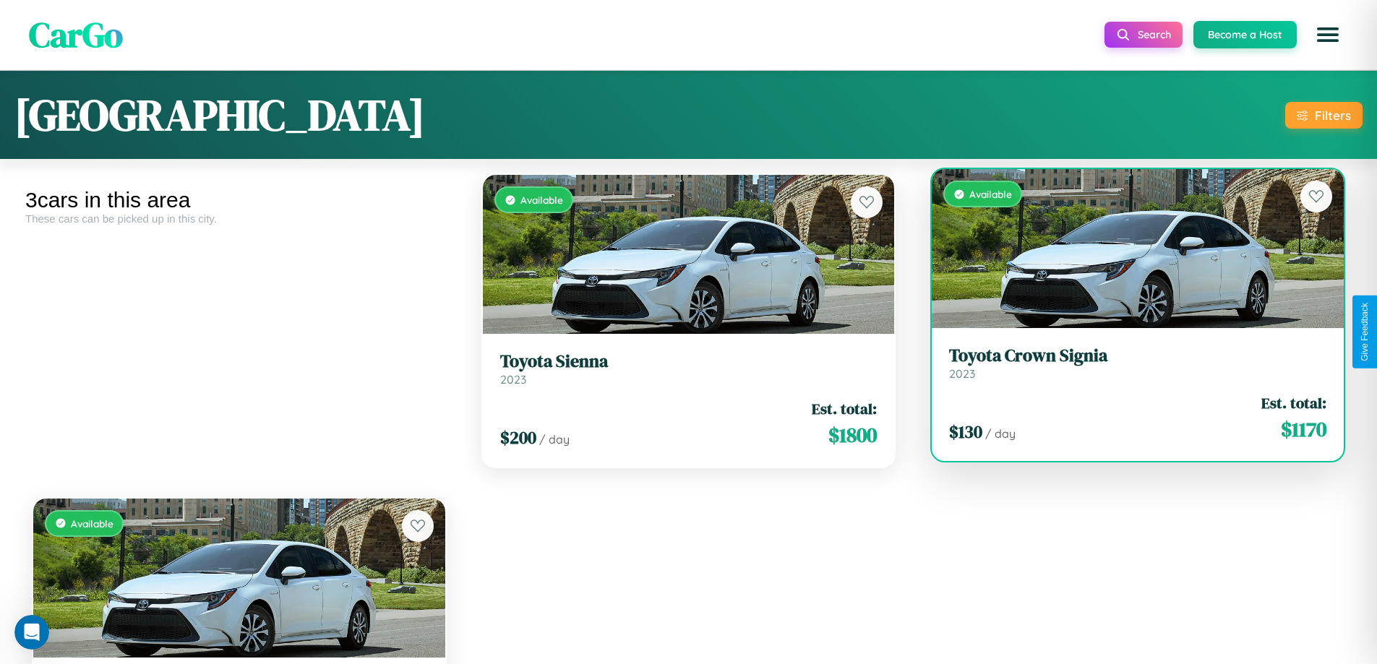 The height and width of the screenshot is (664, 1377). What do you see at coordinates (1303, 429) in the screenshot?
I see `span: $ 1170` at bounding box center [1303, 429].